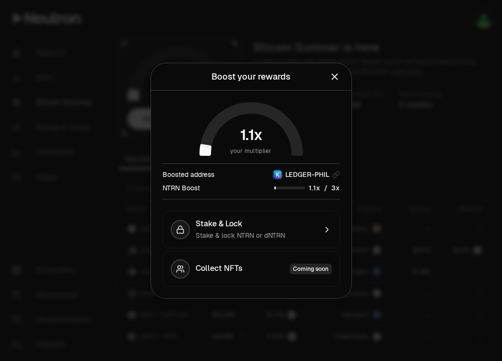  What do you see at coordinates (188, 174) in the screenshot?
I see `div: Boosted address` at bounding box center [188, 174].